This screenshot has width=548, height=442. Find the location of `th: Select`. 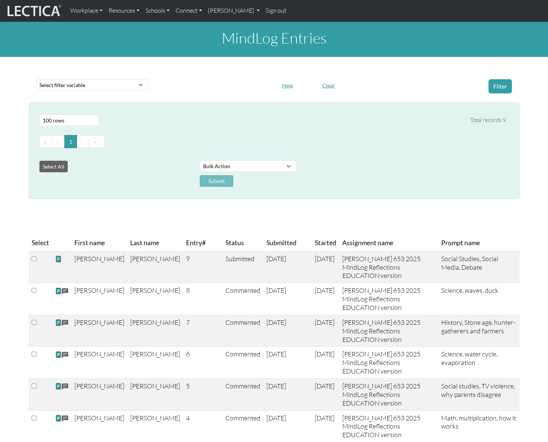

th: Select is located at coordinates (40, 243).